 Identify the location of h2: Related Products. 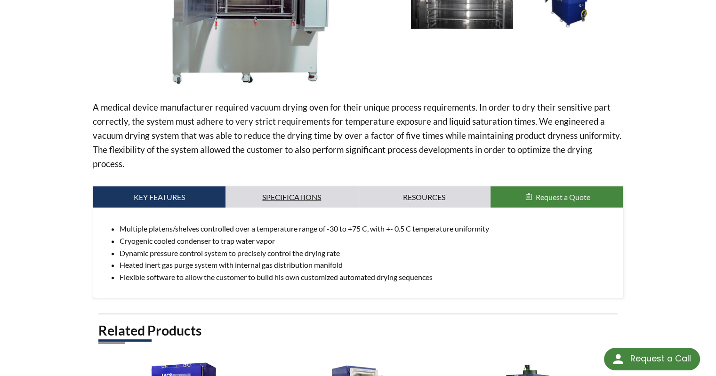
(358, 331).